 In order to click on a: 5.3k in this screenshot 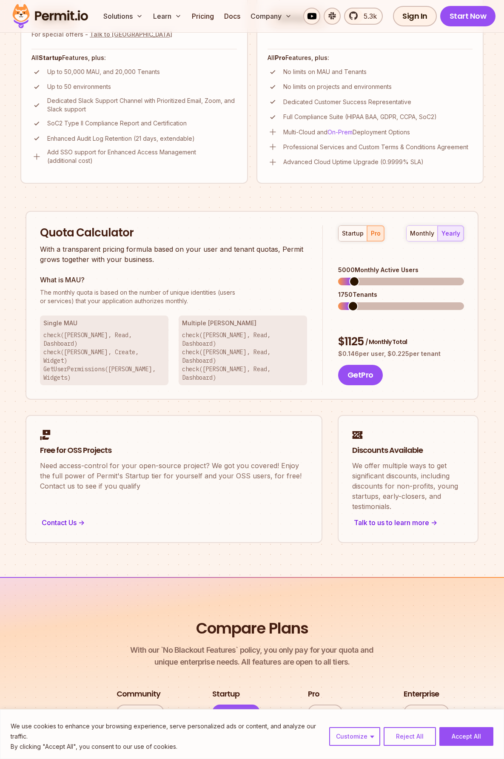, I will do `click(363, 16)`.